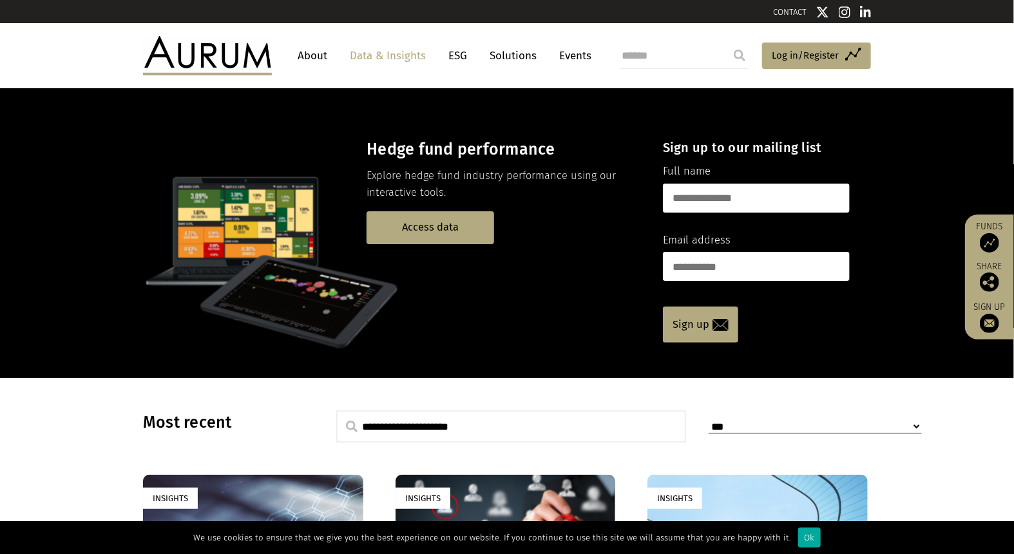  Describe the element at coordinates (789, 12) in the screenshot. I see `a: CONTACT` at that location.